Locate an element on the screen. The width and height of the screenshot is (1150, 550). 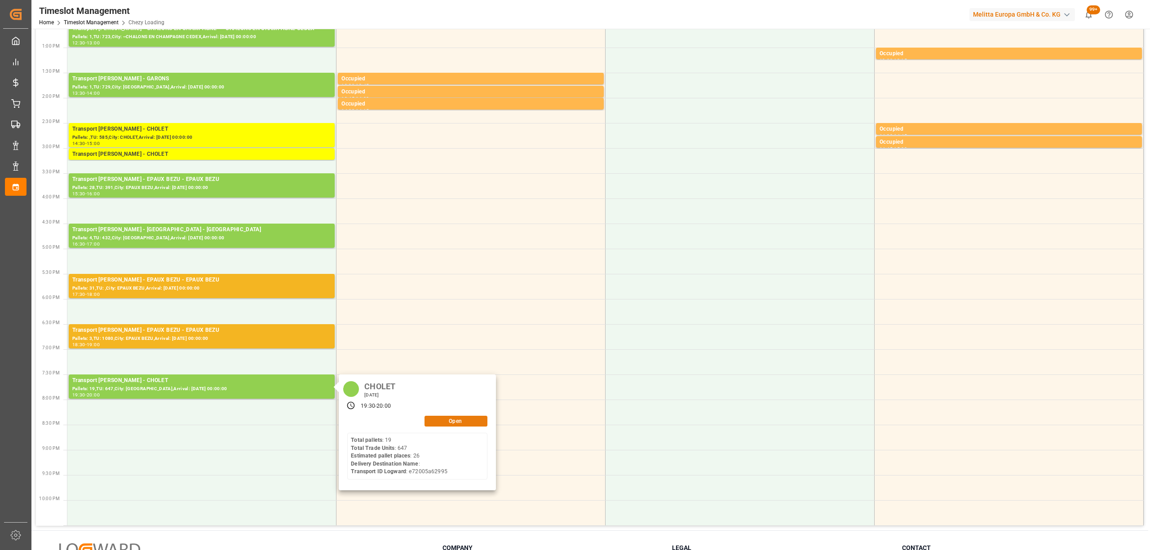
span: 1:30 PM is located at coordinates (51, 71).